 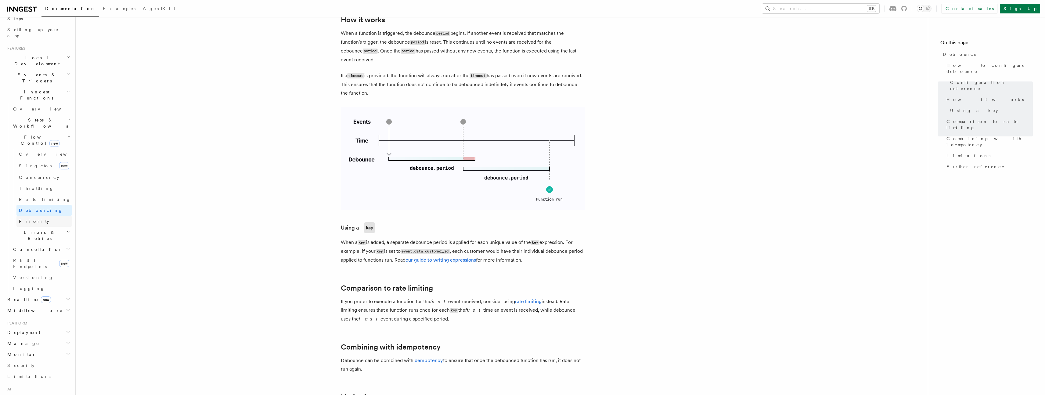 I want to click on button: Manage, so click(x=38, y=343).